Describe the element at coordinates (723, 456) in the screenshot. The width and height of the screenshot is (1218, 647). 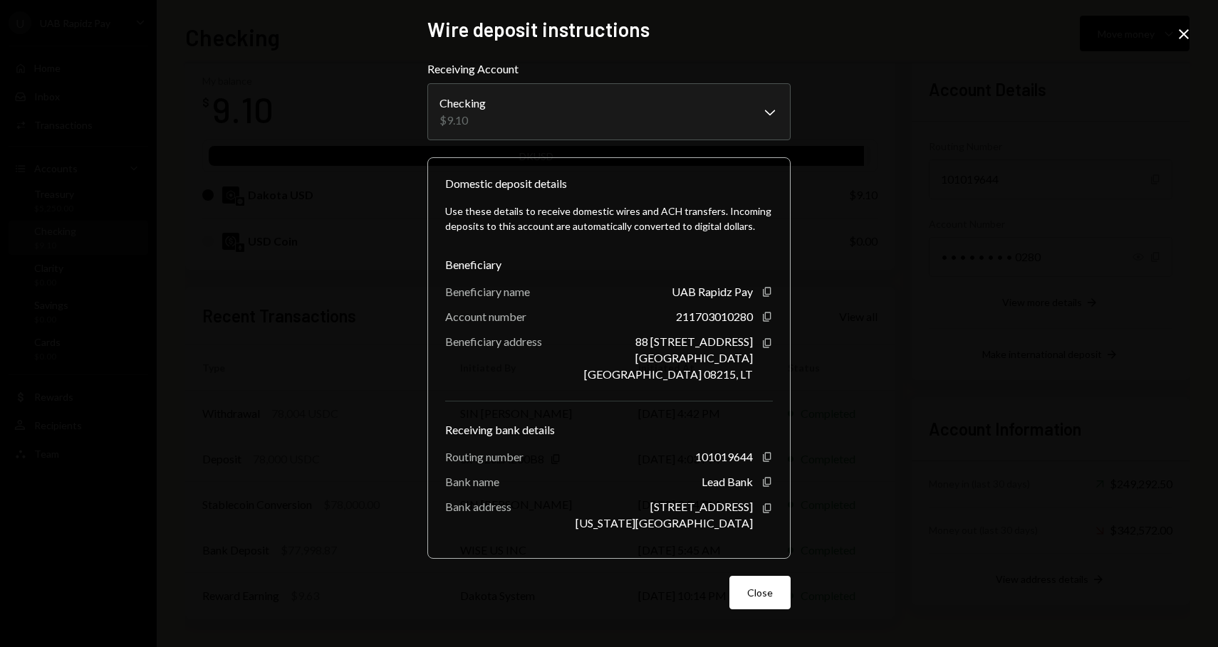
I see `div: 101019644` at that location.